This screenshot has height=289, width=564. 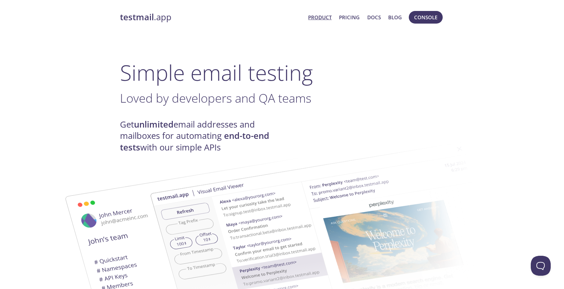 What do you see at coordinates (349, 17) in the screenshot?
I see `a: Pricing` at bounding box center [349, 17].